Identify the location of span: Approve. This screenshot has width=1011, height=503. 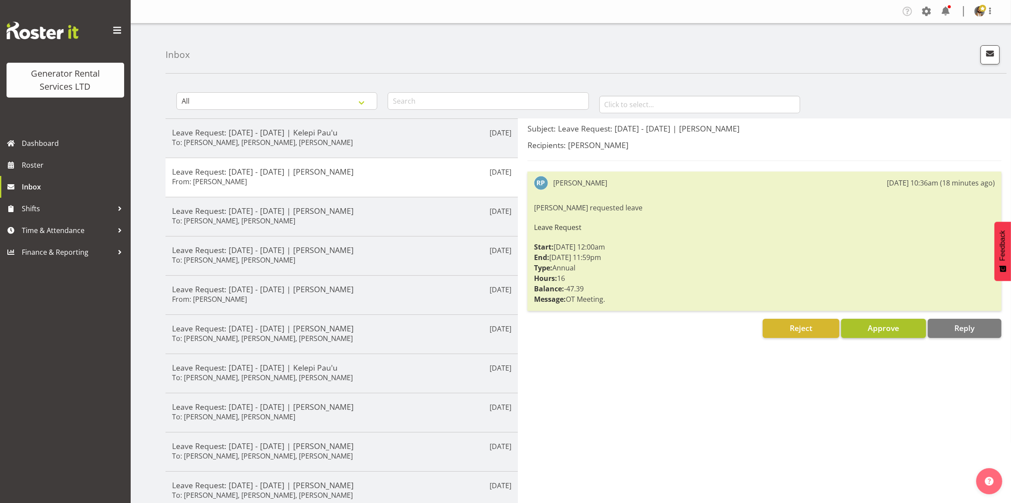
(883, 328).